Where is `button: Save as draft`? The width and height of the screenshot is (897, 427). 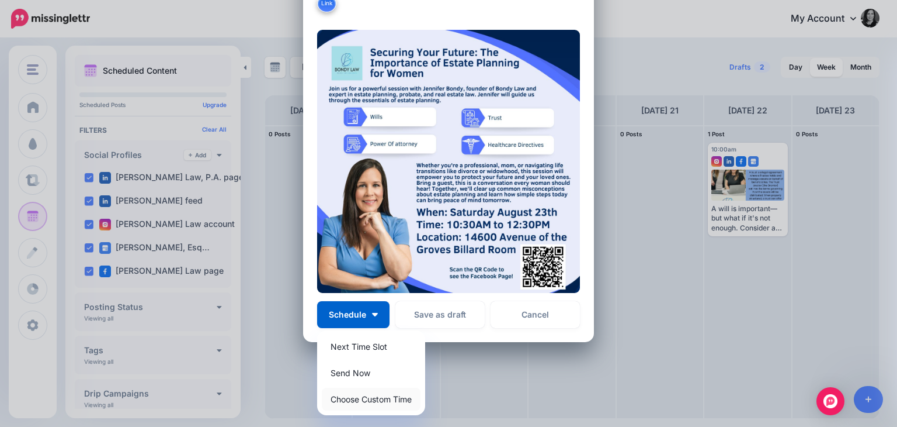 button: Save as draft is located at coordinates (440, 314).